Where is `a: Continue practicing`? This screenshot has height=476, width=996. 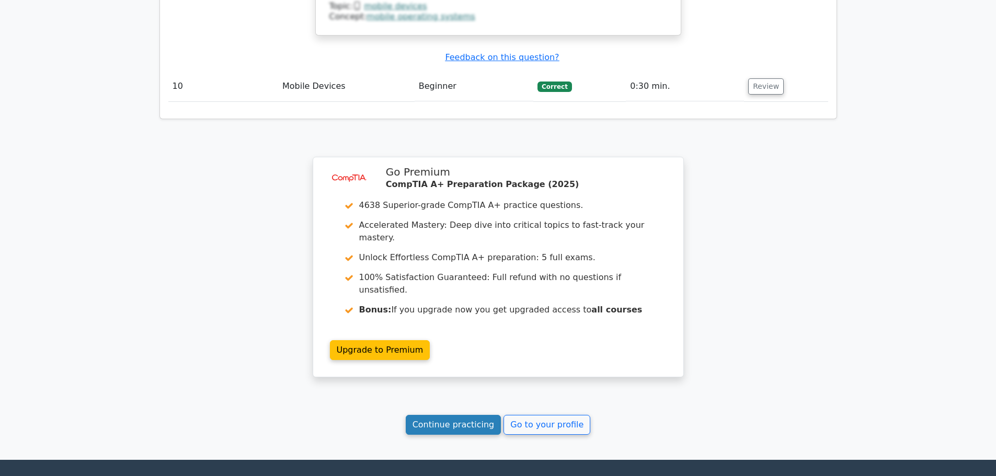 a: Continue practicing is located at coordinates (453, 425).